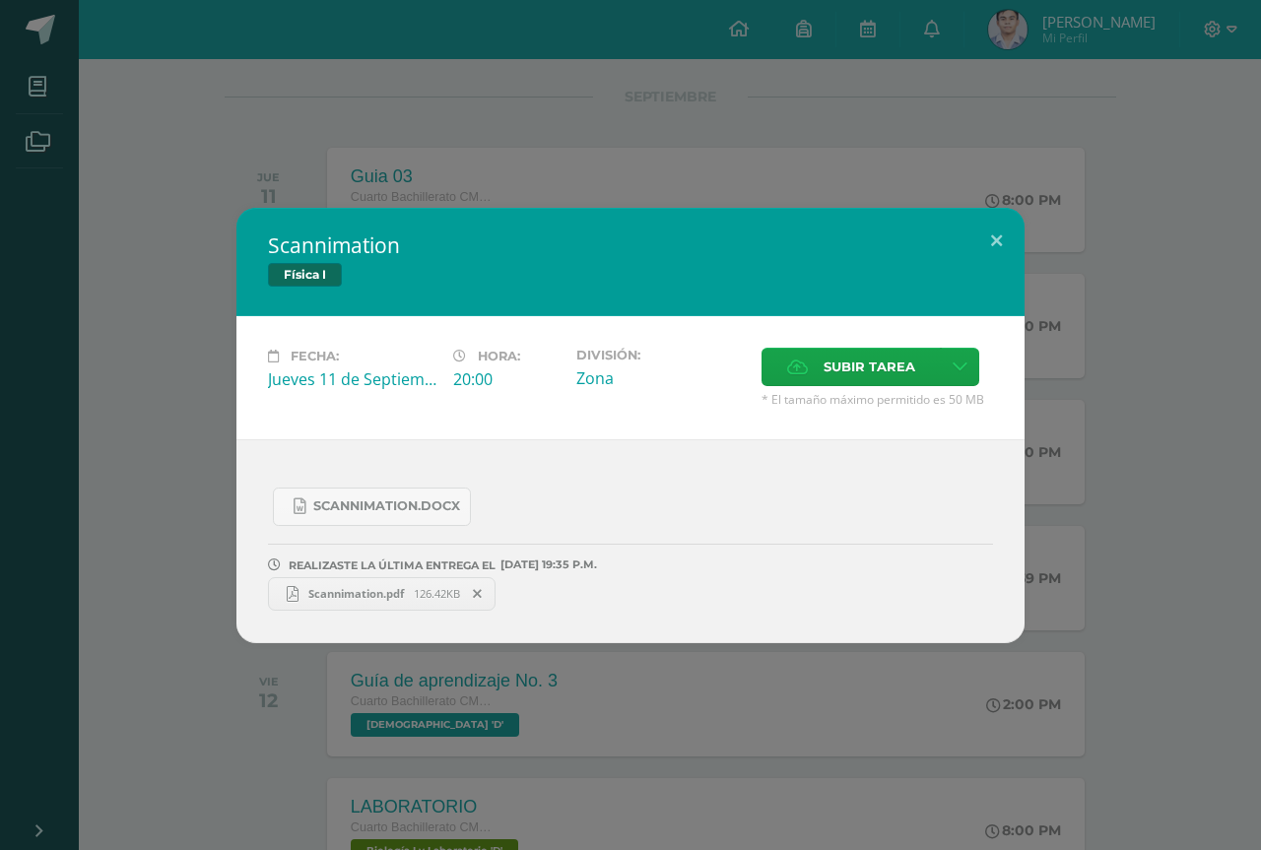 This screenshot has width=1261, height=850. I want to click on span: Scannimation.docx, so click(386, 507).